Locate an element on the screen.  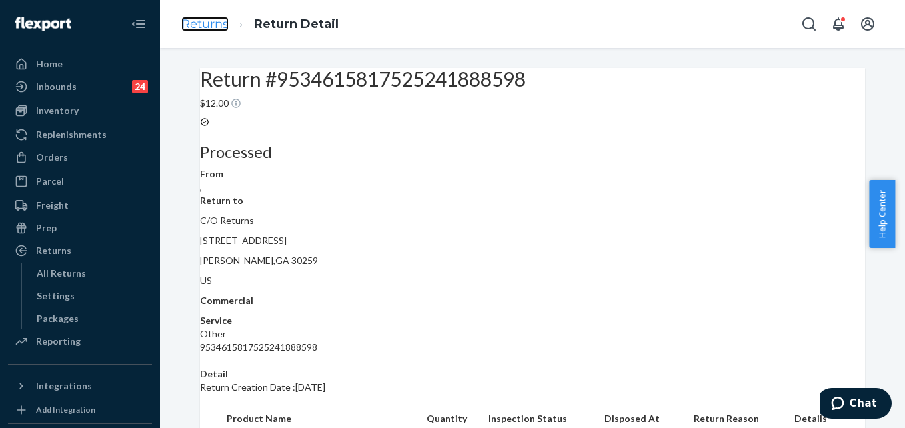
button: Integrations is located at coordinates (80, 386).